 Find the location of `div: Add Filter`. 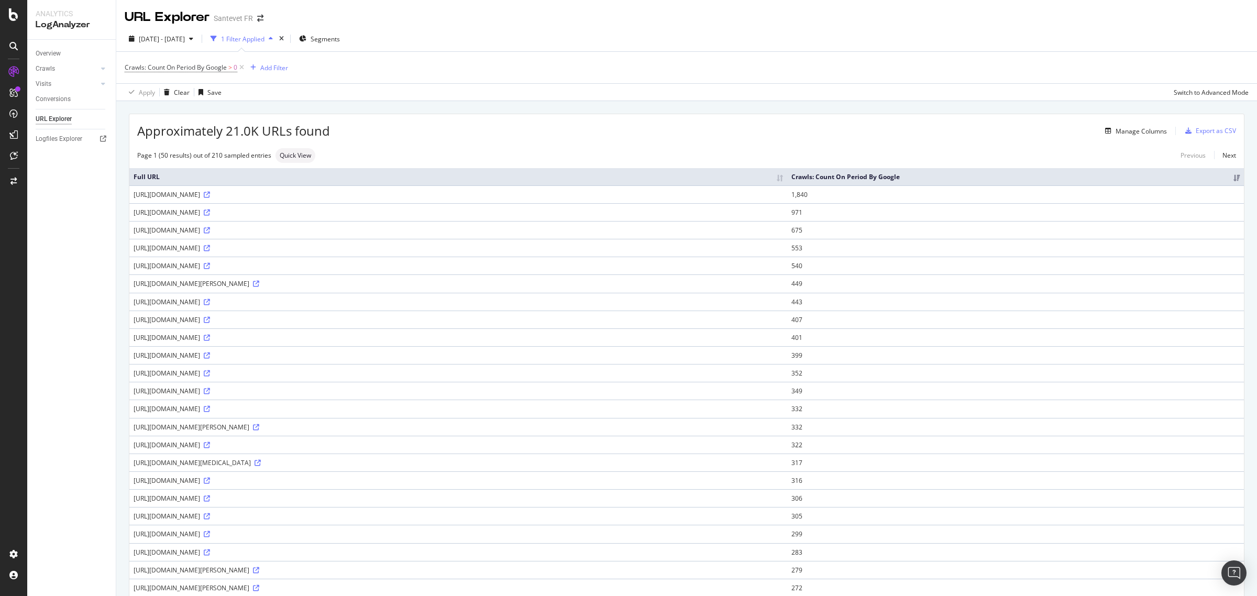

div: Add Filter is located at coordinates (274, 68).